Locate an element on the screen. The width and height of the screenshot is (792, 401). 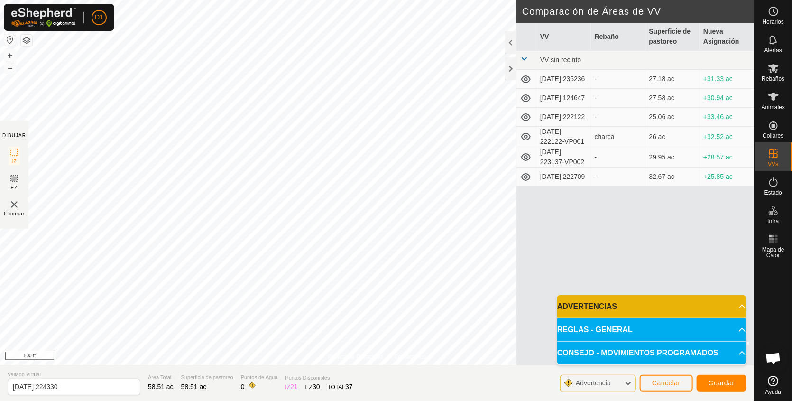
span: Rebaños is located at coordinates (773, 79).